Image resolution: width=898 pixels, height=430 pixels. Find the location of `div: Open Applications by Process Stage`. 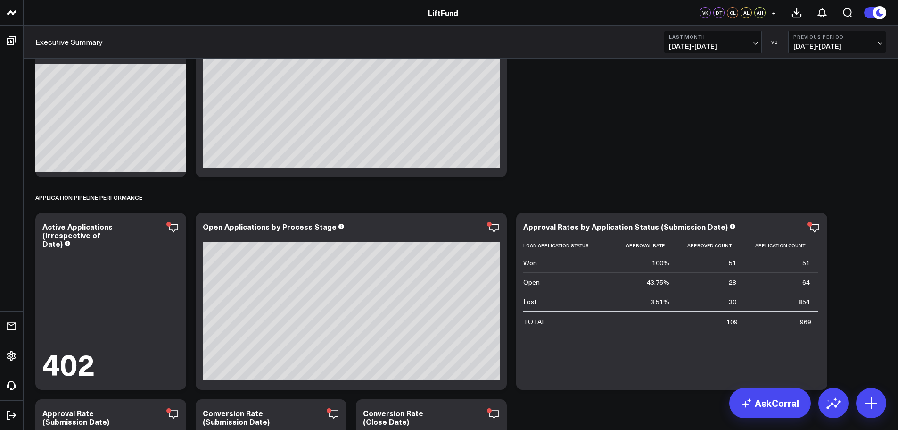

div: Open Applications by Process Stage is located at coordinates (270, 226).